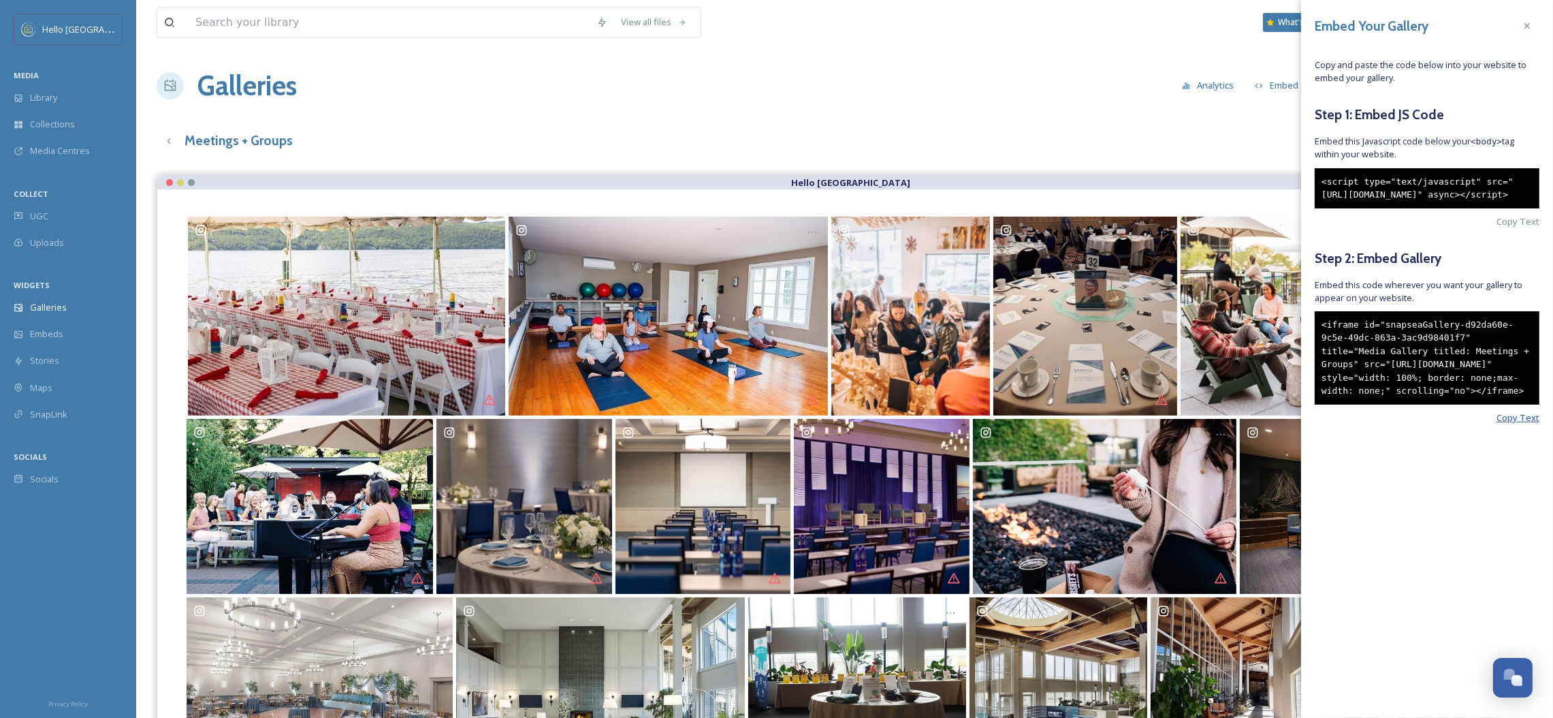 Image resolution: width=1553 pixels, height=718 pixels. I want to click on div: What's New, so click(1297, 22).